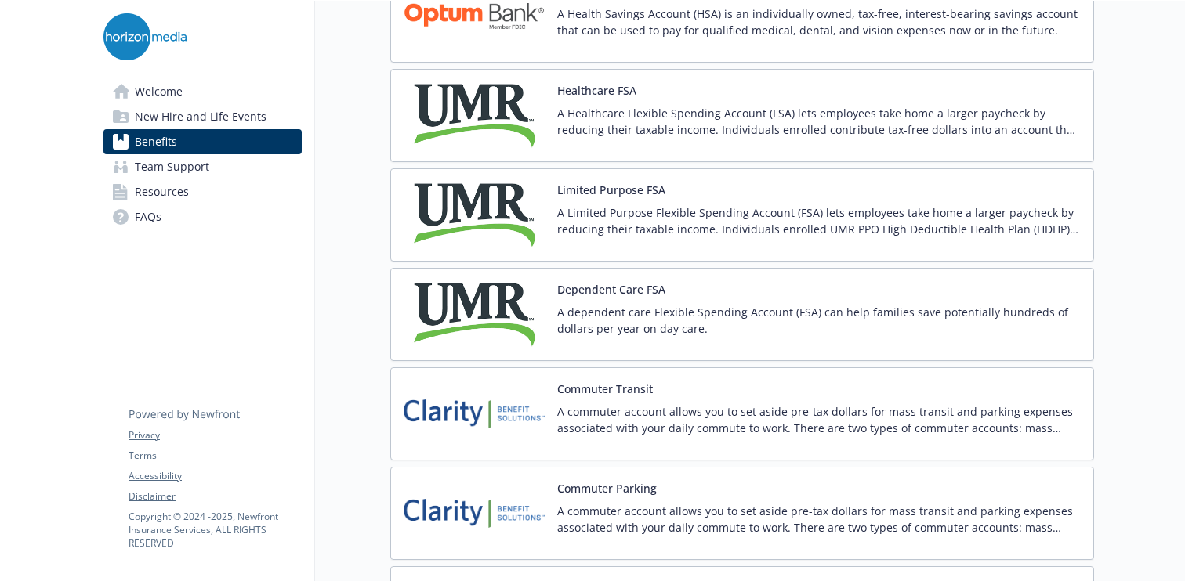 The image size is (1185, 581). Describe the element at coordinates (202, 167) in the screenshot. I see `a: Team Support` at that location.